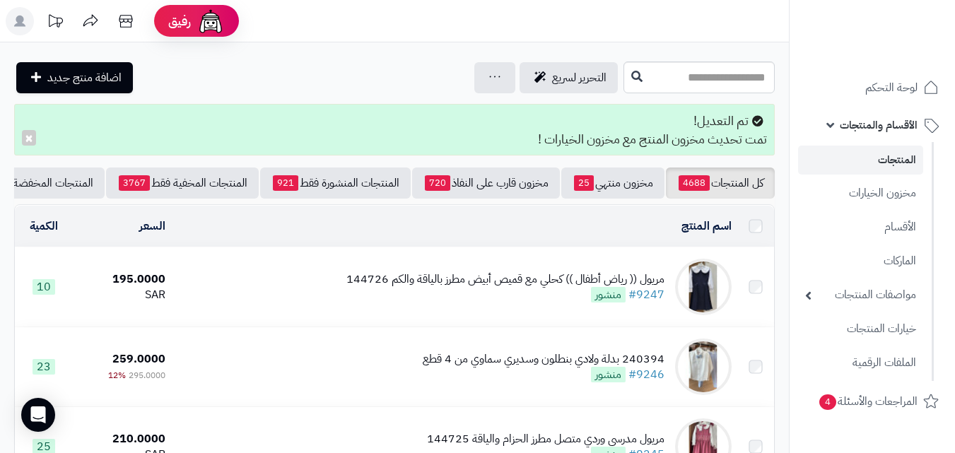 The image size is (955, 453). What do you see at coordinates (122, 295) in the screenshot?
I see `div: SAR` at bounding box center [122, 295].